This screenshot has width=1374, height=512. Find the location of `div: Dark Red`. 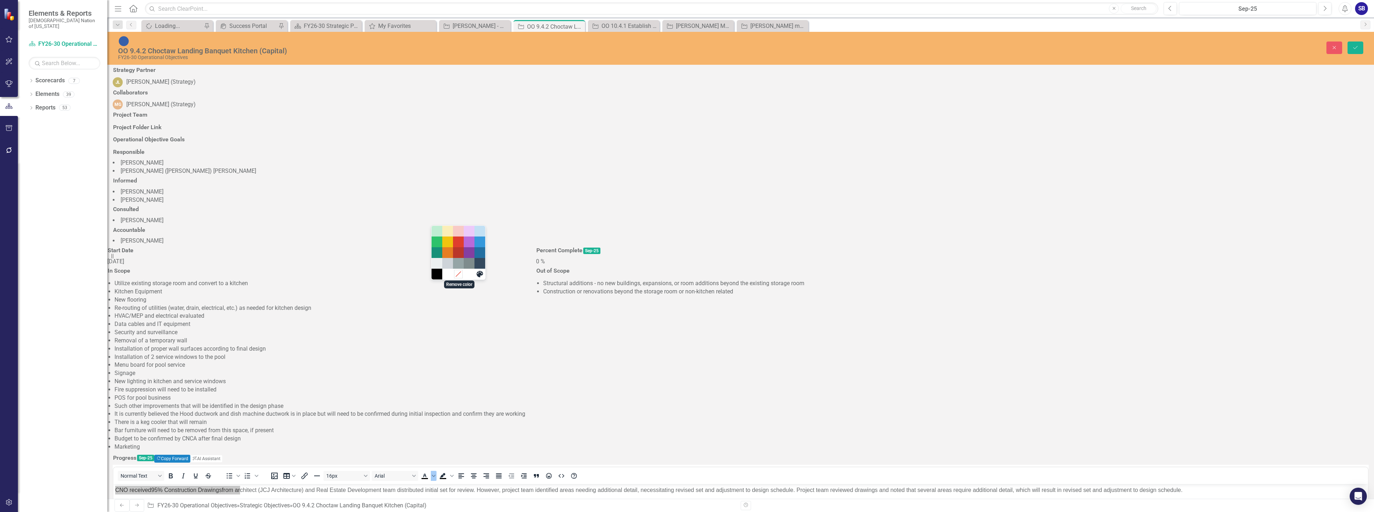

div: Dark Red is located at coordinates (458, 253).